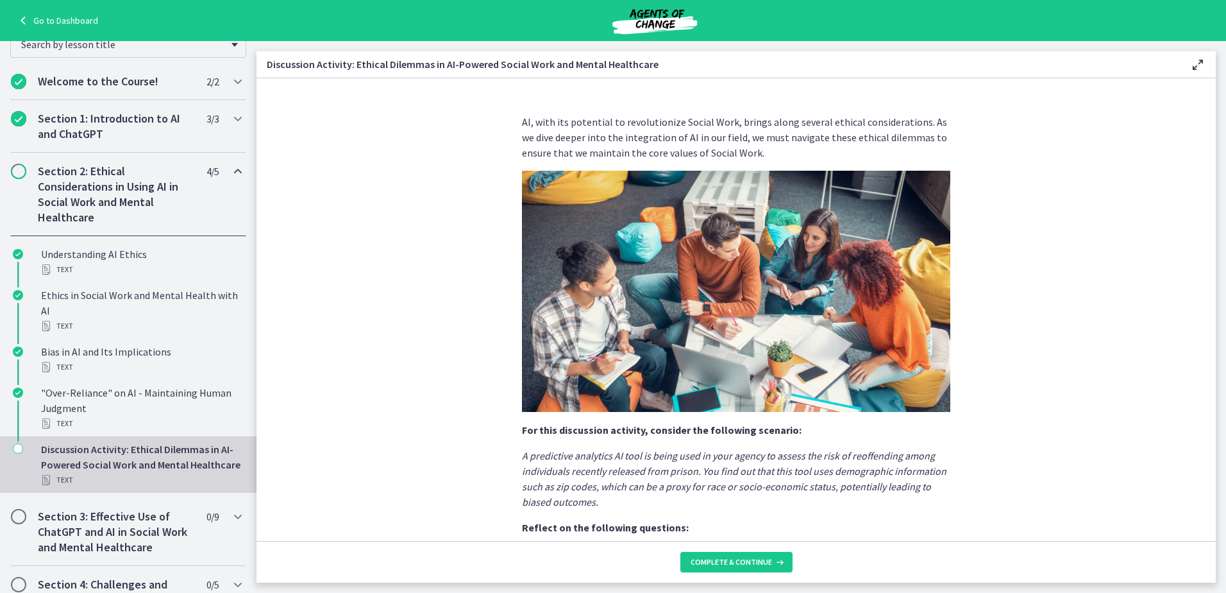  What do you see at coordinates (731, 562) in the screenshot?
I see `span: Complete & continue` at bounding box center [731, 562].